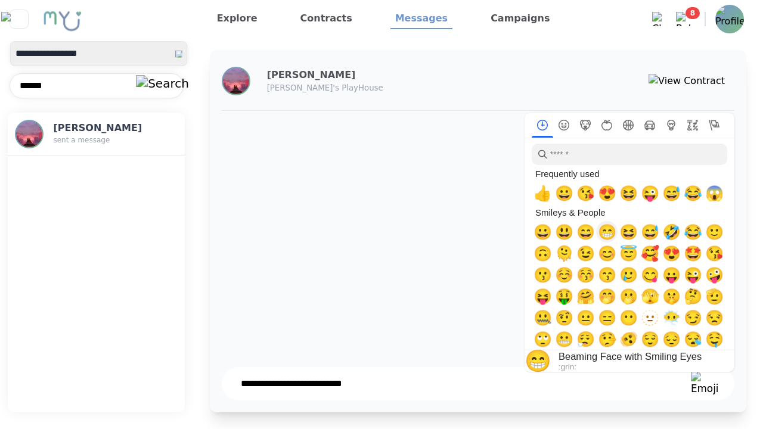 The width and height of the screenshot is (763, 429). I want to click on img: Bell, so click(683, 19).